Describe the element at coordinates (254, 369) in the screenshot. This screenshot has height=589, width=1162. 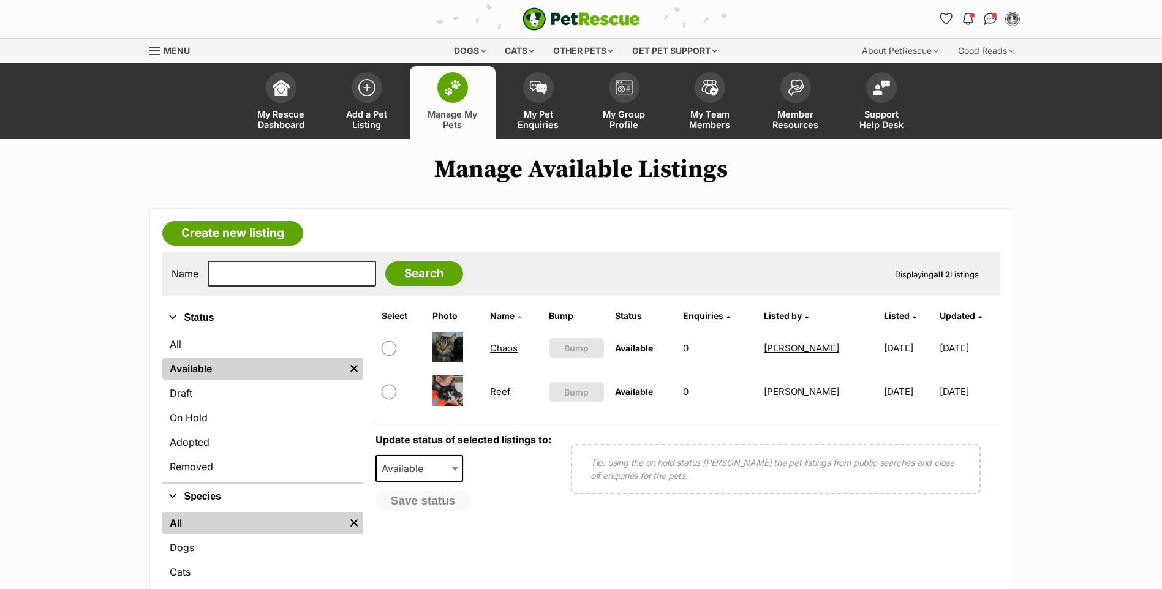
I see `a: Available` at that location.